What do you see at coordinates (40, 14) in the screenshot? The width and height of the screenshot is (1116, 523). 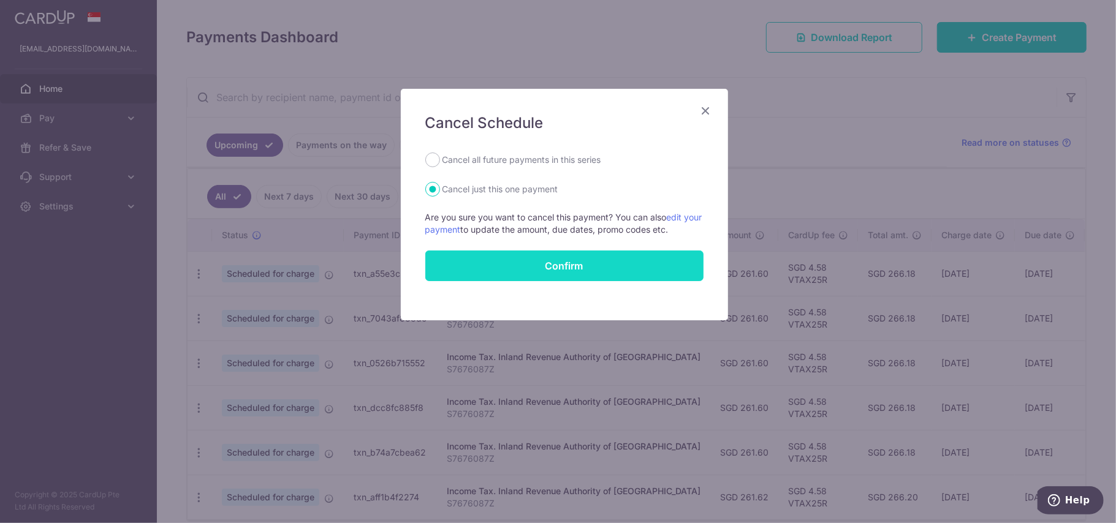 I see `span: Help` at bounding box center [40, 14].